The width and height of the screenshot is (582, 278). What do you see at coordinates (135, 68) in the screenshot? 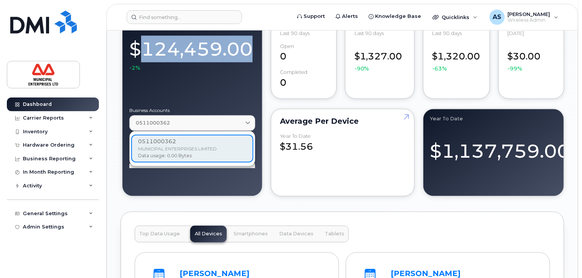
I see `span: -2%` at bounding box center [135, 68].